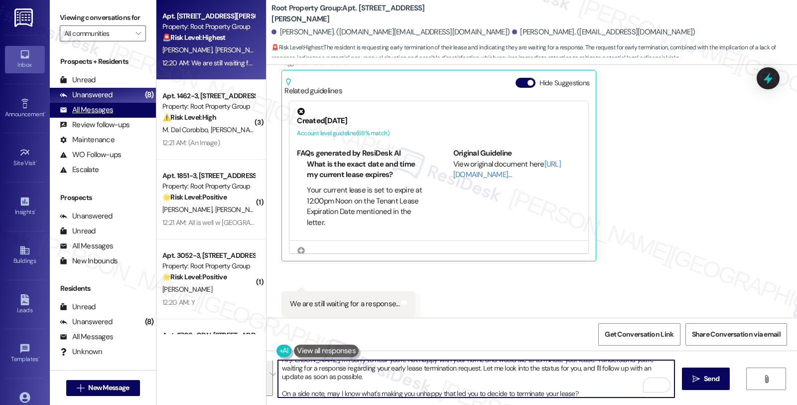 The image size is (797, 405). I want to click on label: Viewing conversations for, so click(103, 17).